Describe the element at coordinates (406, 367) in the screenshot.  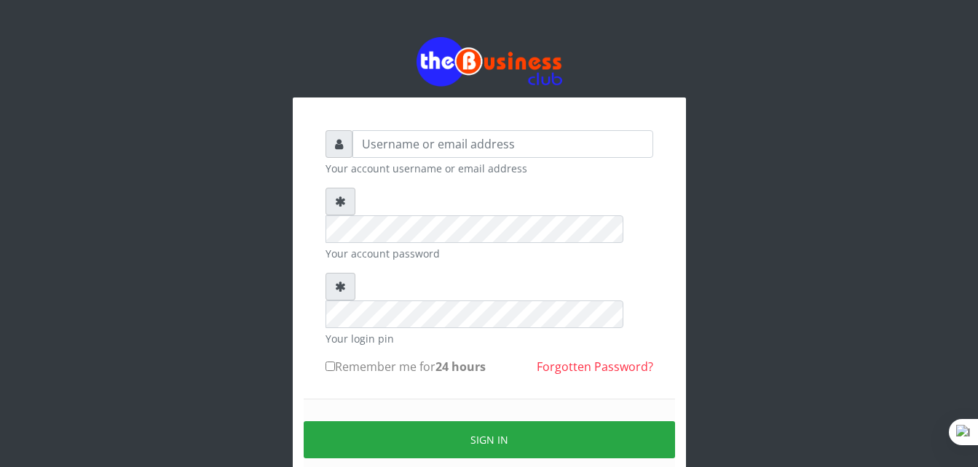
I see `label: Remember me for` at that location.